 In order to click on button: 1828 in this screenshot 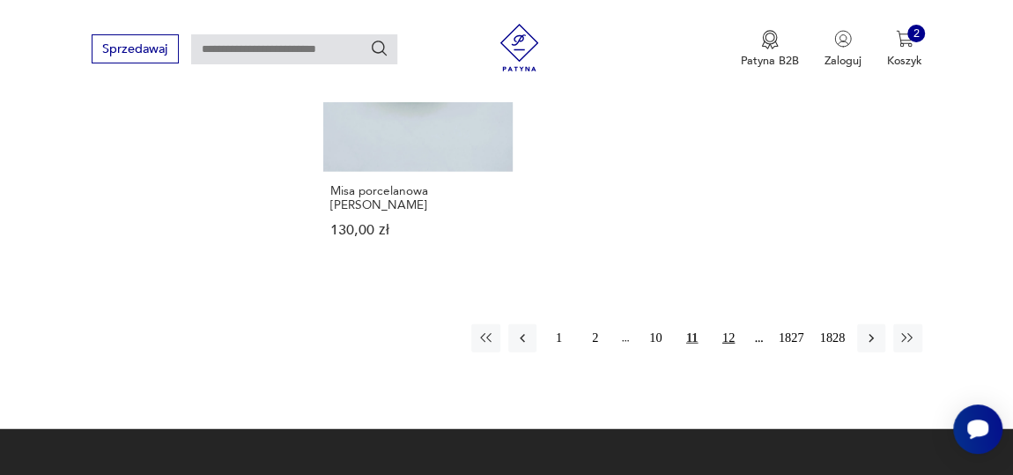, I will do `click(832, 338)`.